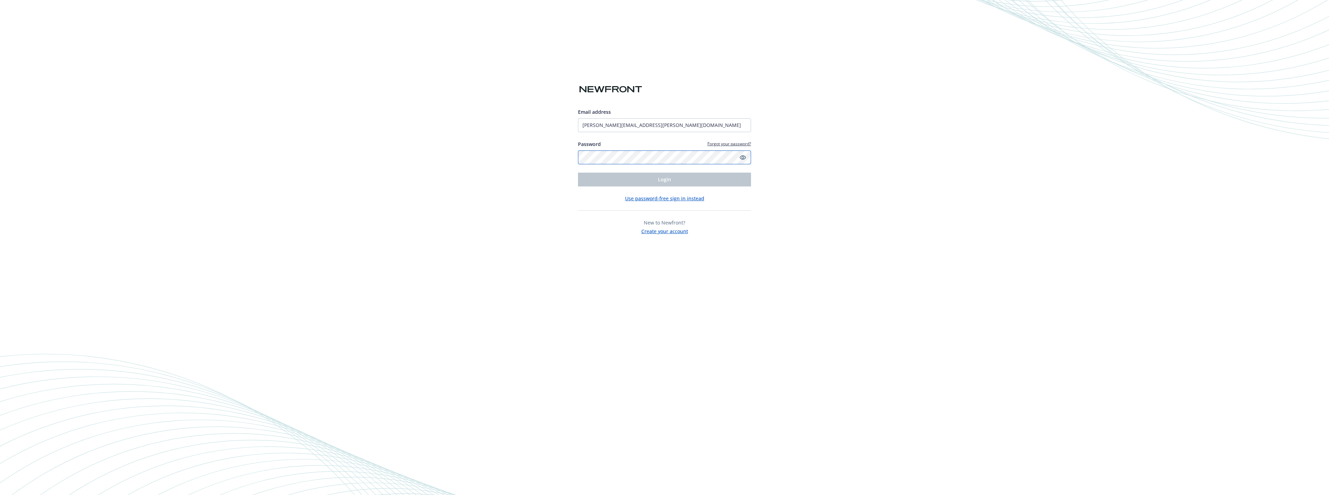 Image resolution: width=1329 pixels, height=495 pixels. Describe the element at coordinates (665, 198) in the screenshot. I see `button: Use password-free sign in instead` at that location.